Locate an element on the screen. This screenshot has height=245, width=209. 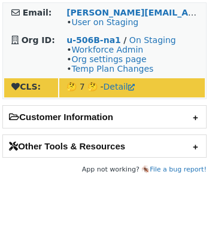
strong: Org ID: is located at coordinates (38, 40).